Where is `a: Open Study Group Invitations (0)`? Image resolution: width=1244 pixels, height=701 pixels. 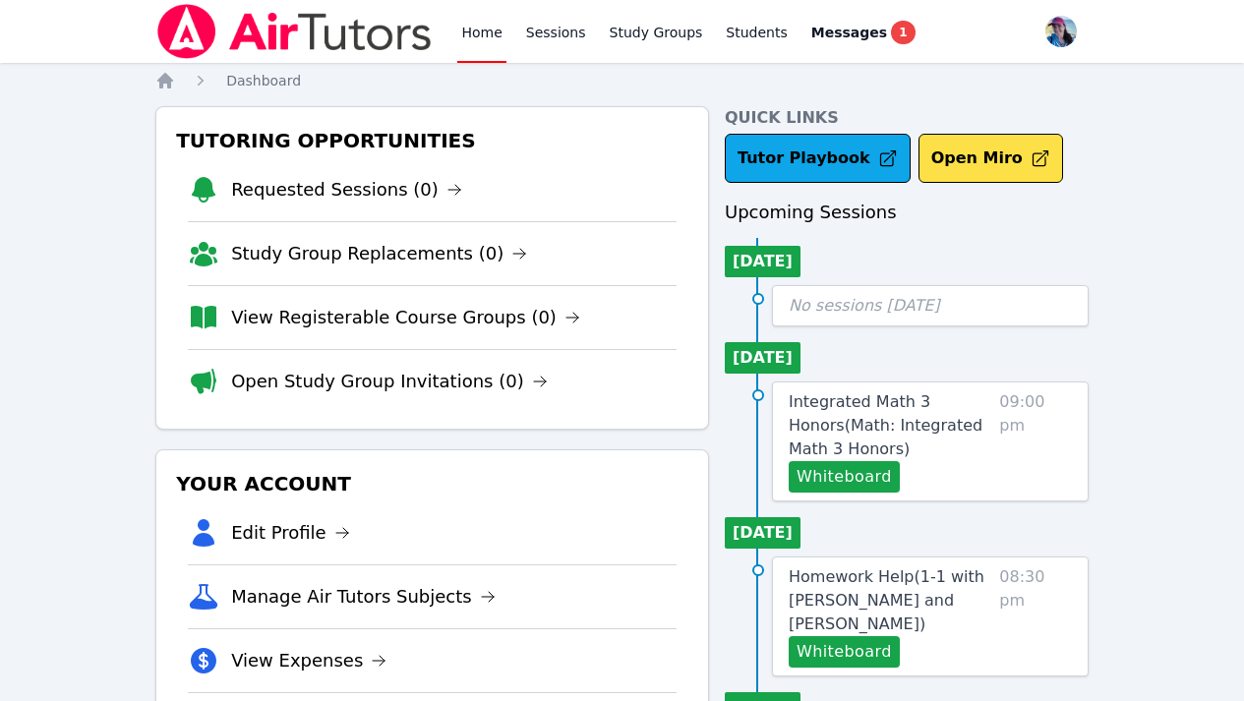
a: Open Study Group Invitations (0) is located at coordinates (389, 382).